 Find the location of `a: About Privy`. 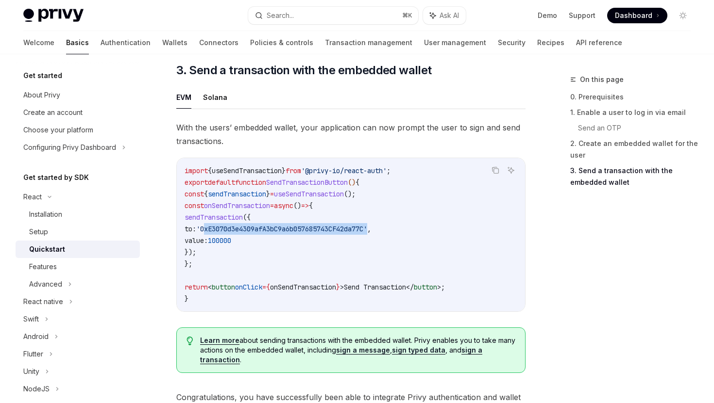

a: About Privy is located at coordinates (78, 95).